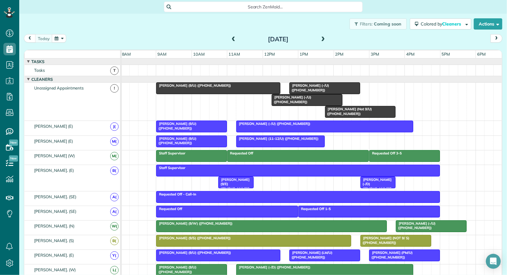  What do you see at coordinates (59, 88) in the screenshot?
I see `span: Unassigned Appointments` at bounding box center [59, 88].